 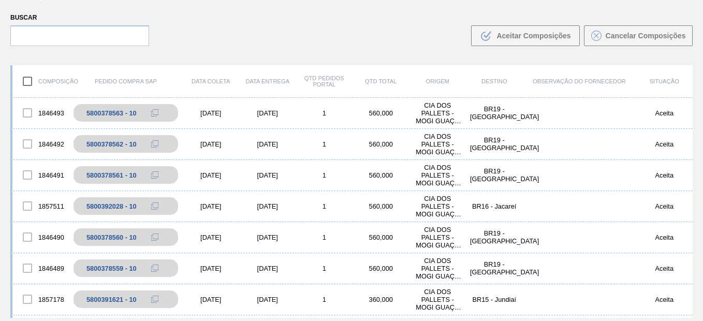 What do you see at coordinates (111, 299) in the screenshot?
I see `div: 5800391621 - 10` at bounding box center [111, 299].